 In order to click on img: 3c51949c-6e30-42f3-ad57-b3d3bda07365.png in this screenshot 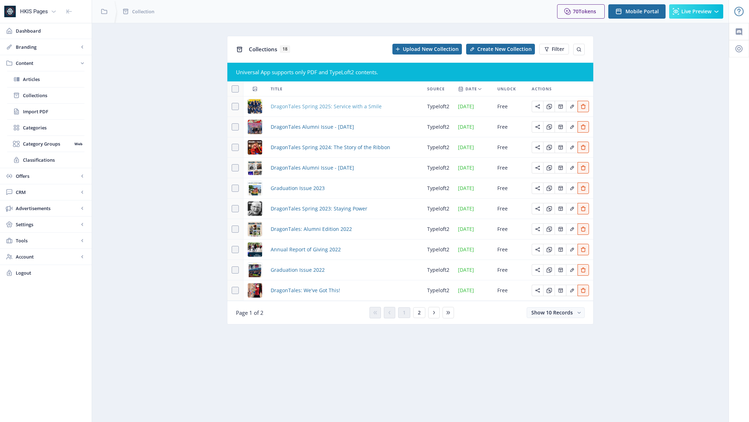, I will do `click(255, 168)`.